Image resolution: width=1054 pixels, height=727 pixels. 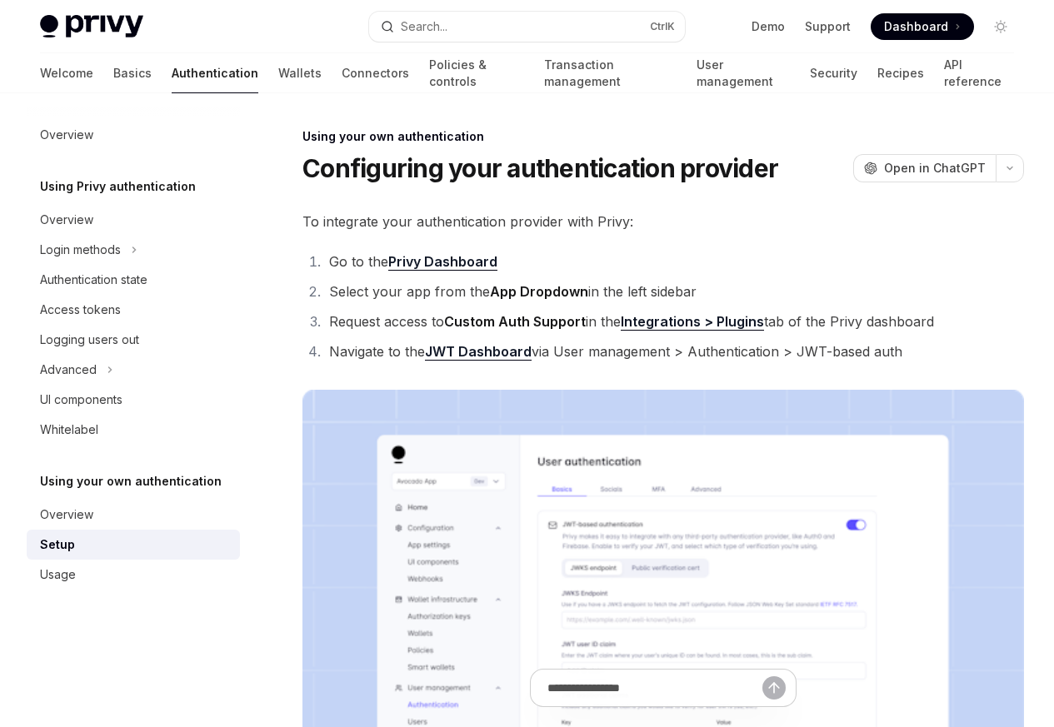 What do you see at coordinates (133, 280) in the screenshot?
I see `a: Authentication state` at bounding box center [133, 280].